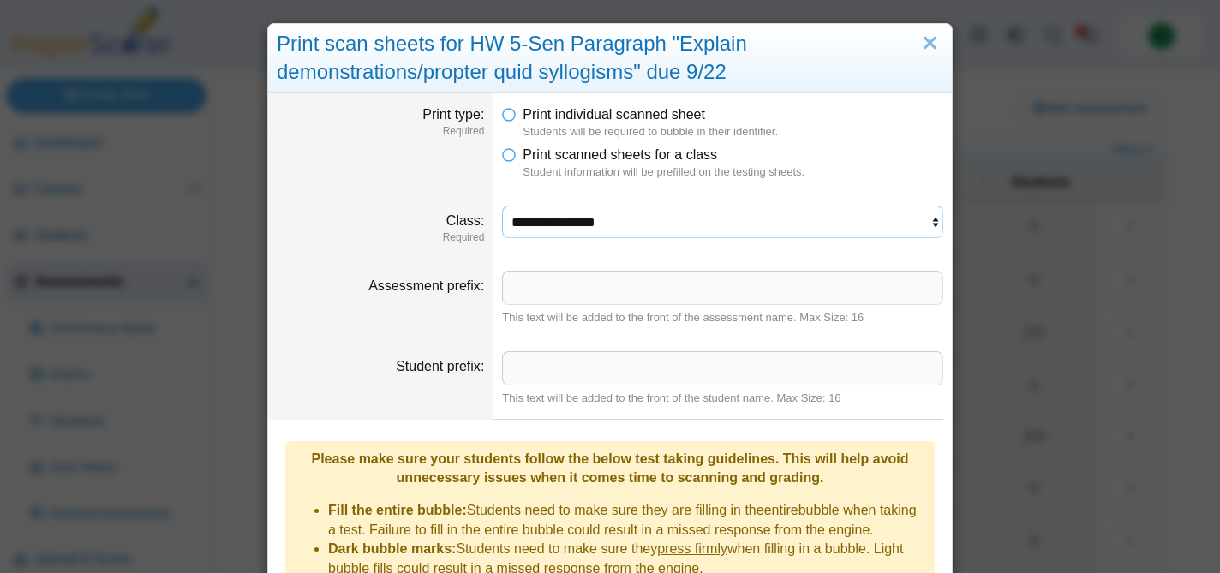 The width and height of the screenshot is (1220, 573). Describe the element at coordinates (627, 520) in the screenshot. I see `li: Students need to make sure they are filling in the bubble when taking a test. Failure to fill in ...` at that location.